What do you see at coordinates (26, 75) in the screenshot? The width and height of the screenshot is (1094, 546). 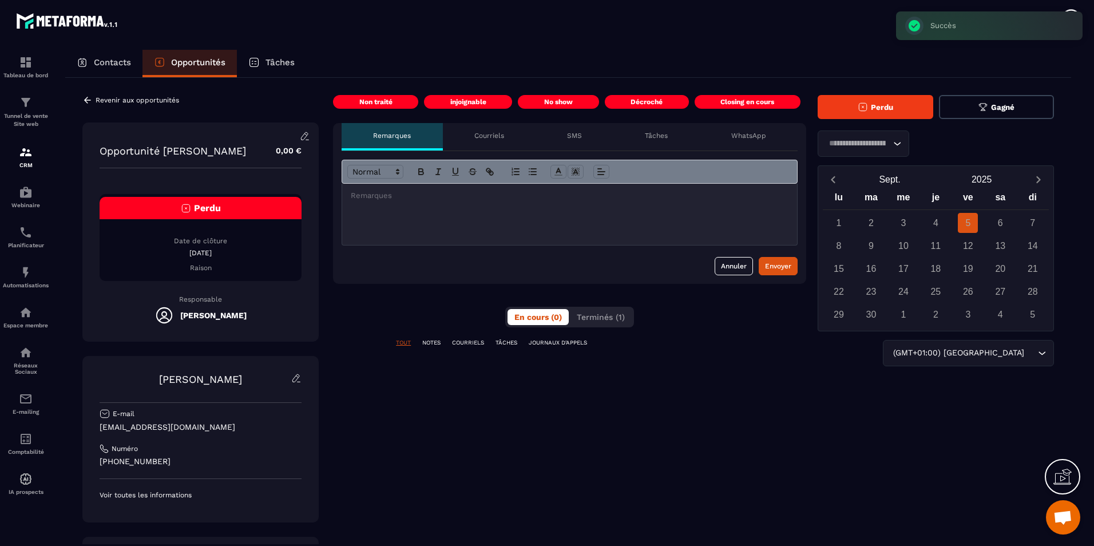 I see `p: Tableau de bord` at bounding box center [26, 75].